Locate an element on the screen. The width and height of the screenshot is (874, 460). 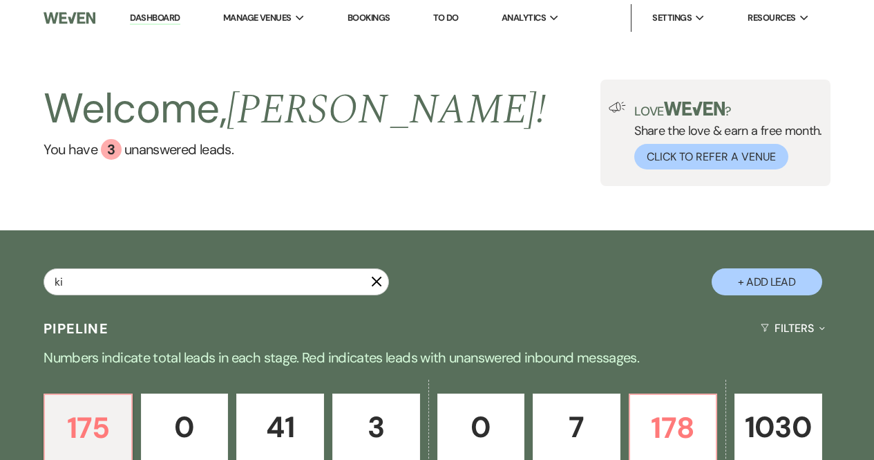
p: Love ? is located at coordinates (728, 109).